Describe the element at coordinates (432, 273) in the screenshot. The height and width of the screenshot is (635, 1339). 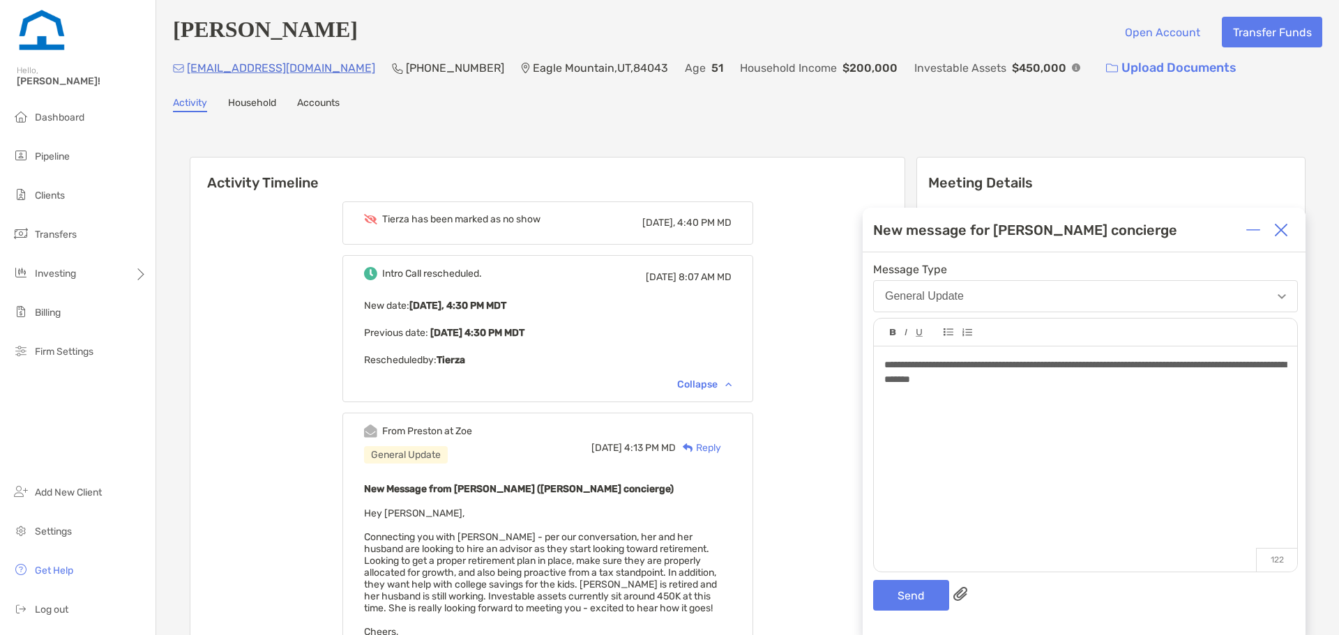
I see `div: Intro Call rescheduled.` at that location.